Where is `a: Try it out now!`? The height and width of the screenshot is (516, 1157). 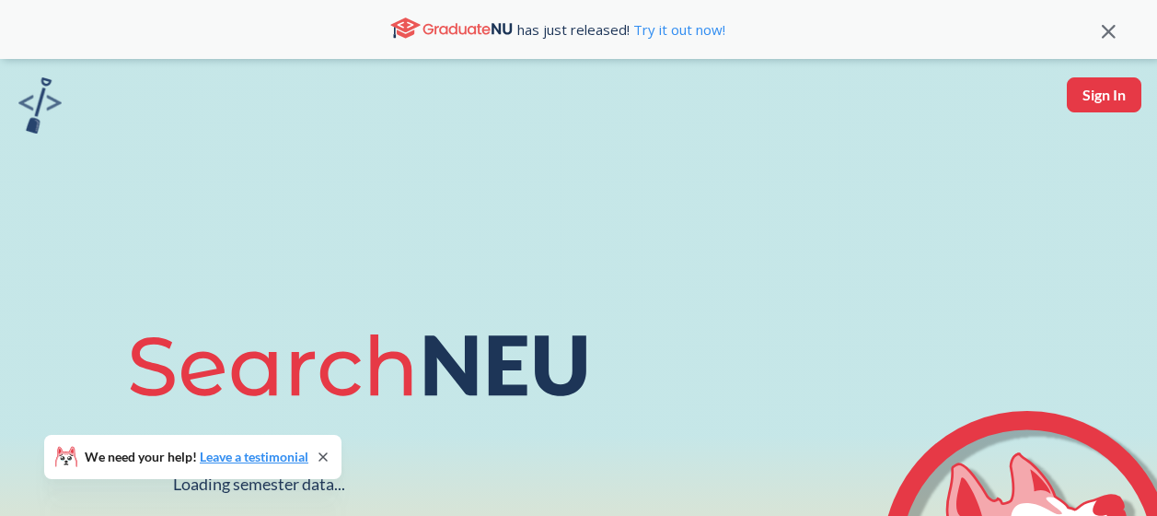 a: Try it out now! is located at coordinates (678, 29).